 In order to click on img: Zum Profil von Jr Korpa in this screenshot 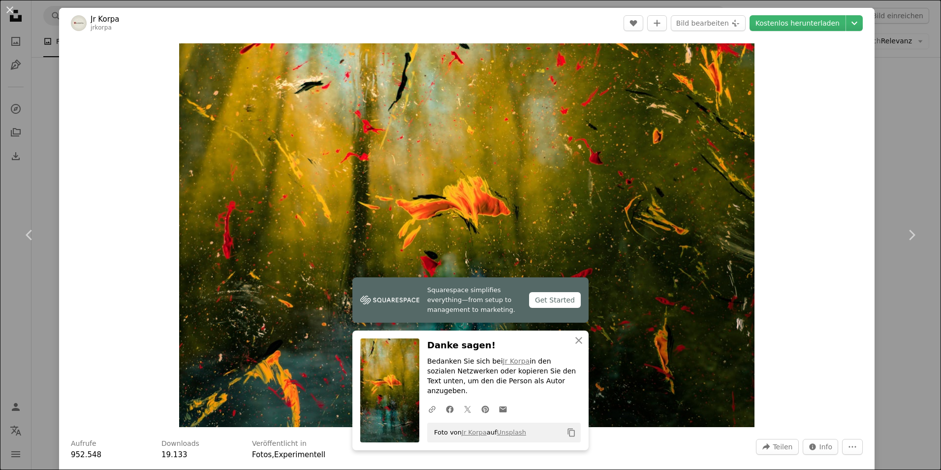, I will do `click(79, 23)`.